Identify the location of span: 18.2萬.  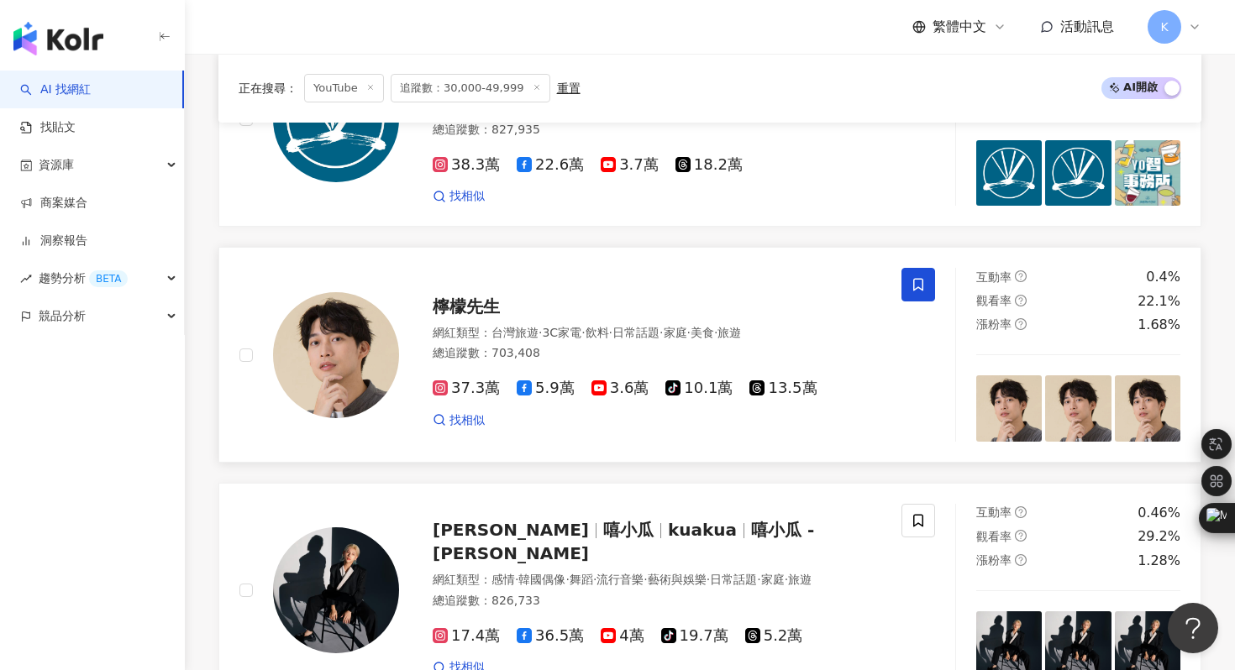
(709, 165).